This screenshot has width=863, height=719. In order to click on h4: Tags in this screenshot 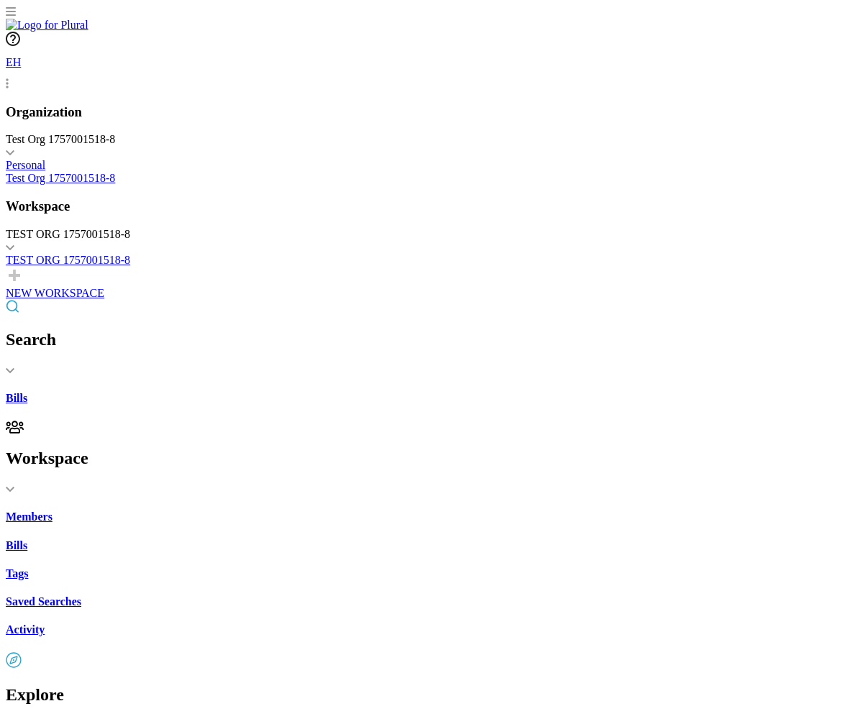, I will do `click(431, 574)`.